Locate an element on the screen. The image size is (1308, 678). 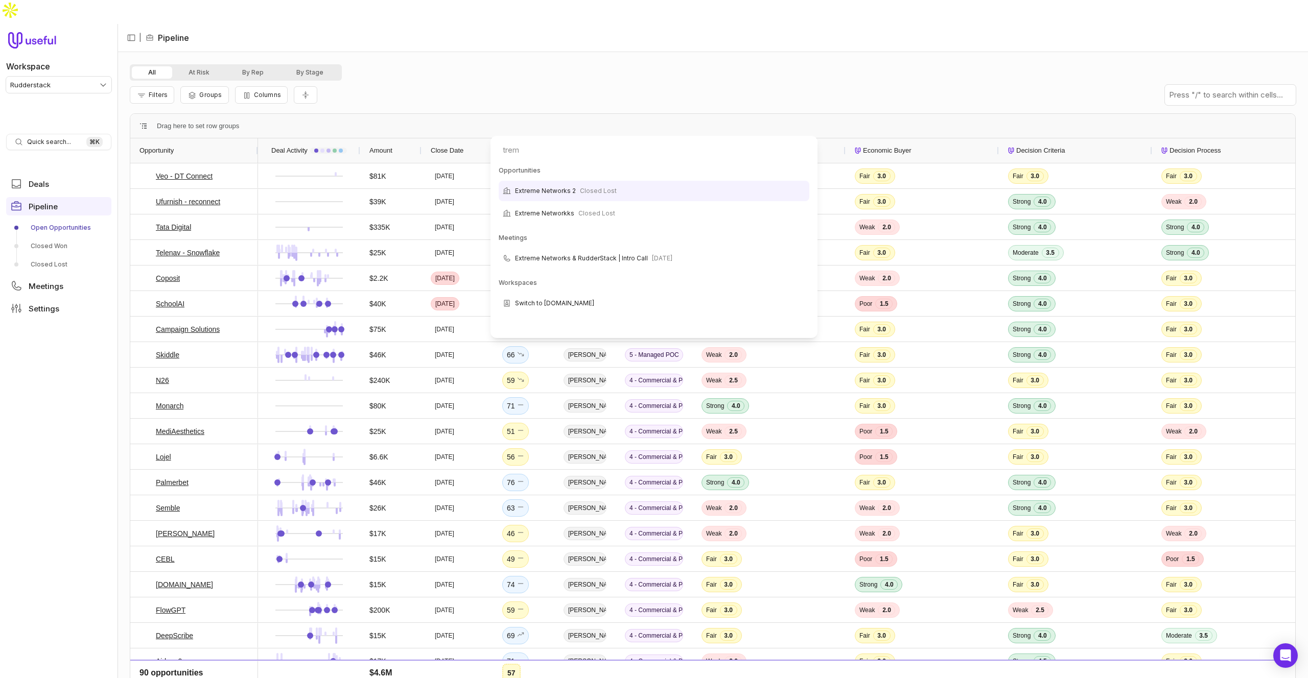
span: Extreme Networkks is located at coordinates (545, 214).